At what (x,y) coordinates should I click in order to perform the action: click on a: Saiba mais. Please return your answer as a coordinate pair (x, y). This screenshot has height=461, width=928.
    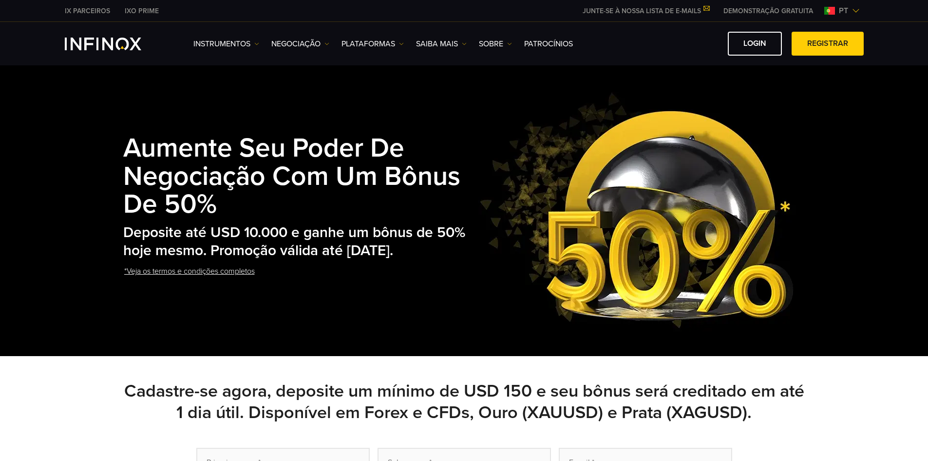
    Looking at the image, I should click on (442, 44).